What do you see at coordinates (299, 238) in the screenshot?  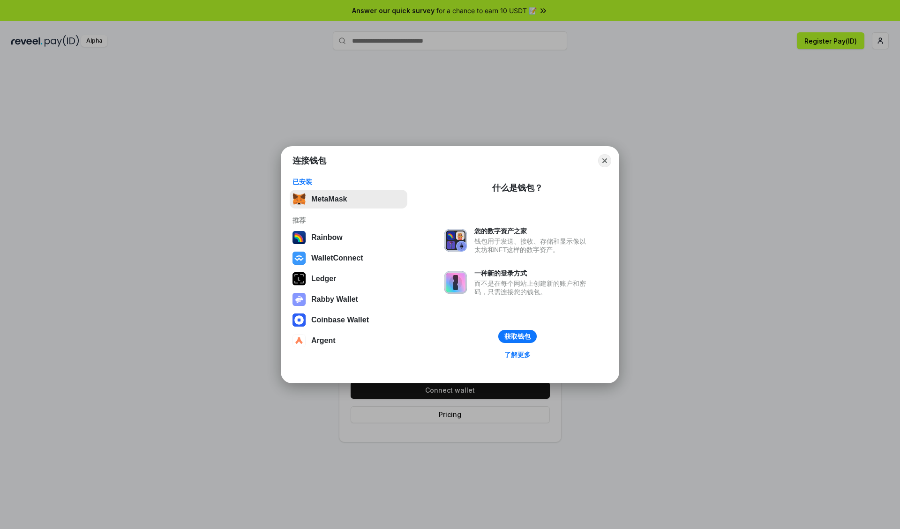 I see `img: svg+xml,%3Csvg%20width%3D%22120%22%20height%3D%22120%22%20viewBox%3D%220%200%20120%20120%22%20fil...` at bounding box center [299, 238].